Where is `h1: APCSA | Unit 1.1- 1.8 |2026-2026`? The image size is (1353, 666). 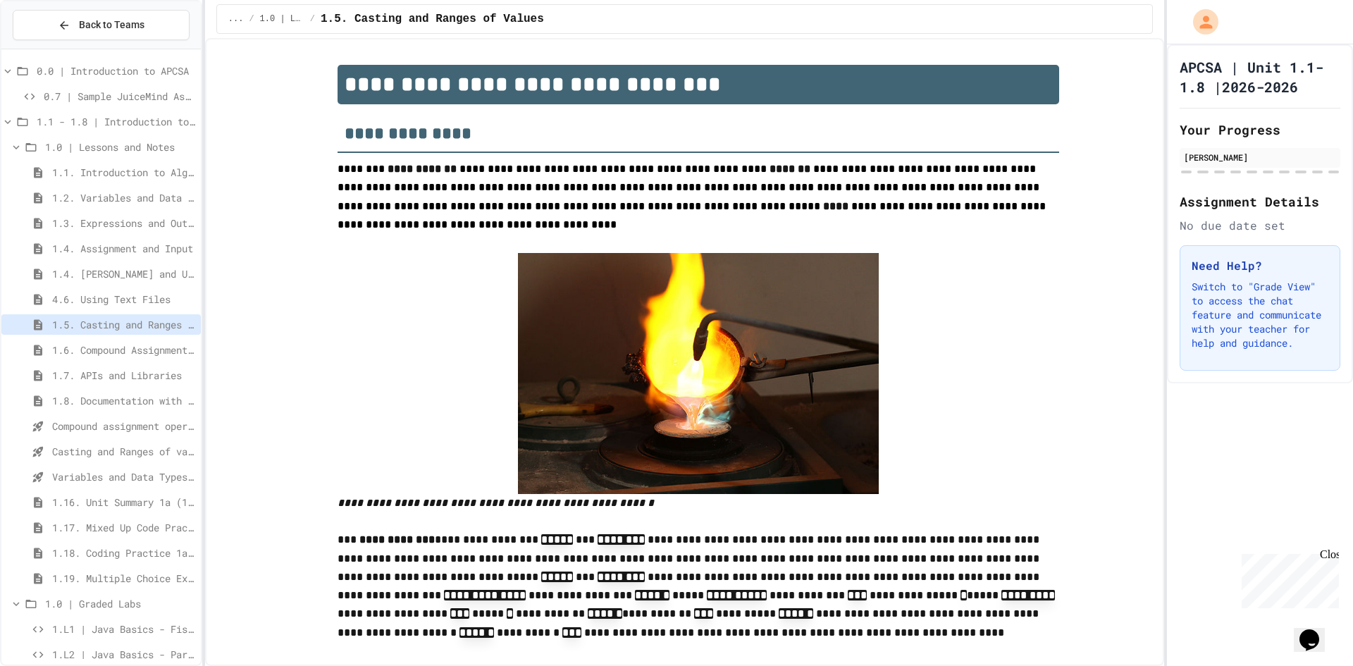
h1: APCSA | Unit 1.1- 1.8 |2026-2026 is located at coordinates (1260, 77).